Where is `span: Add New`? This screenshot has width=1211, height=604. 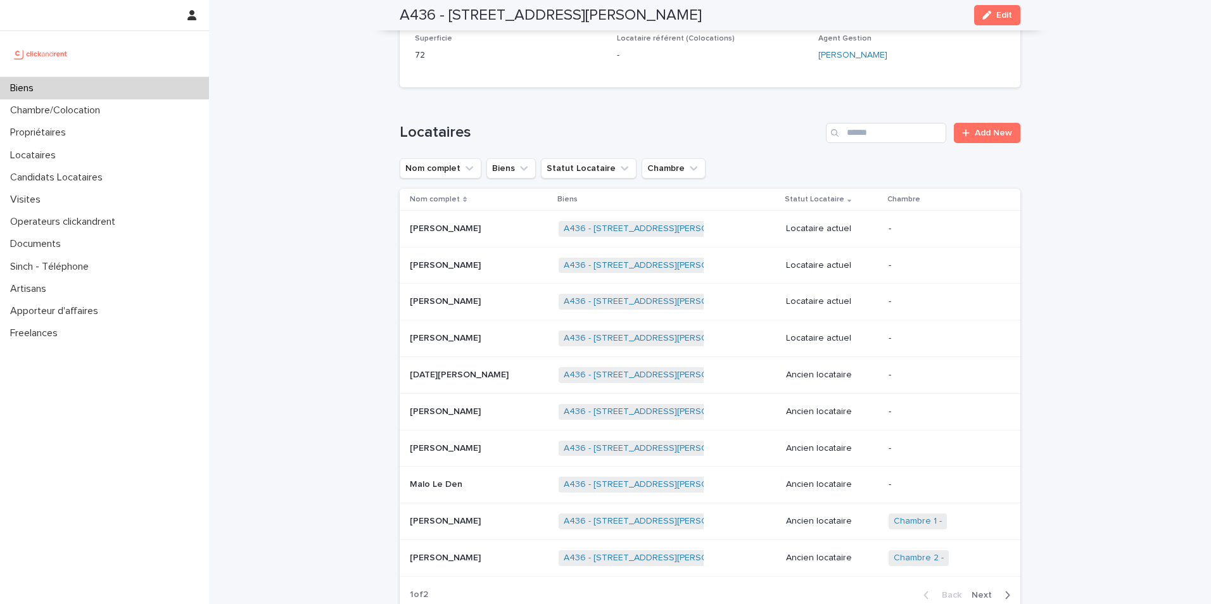 span: Add New is located at coordinates (993, 133).